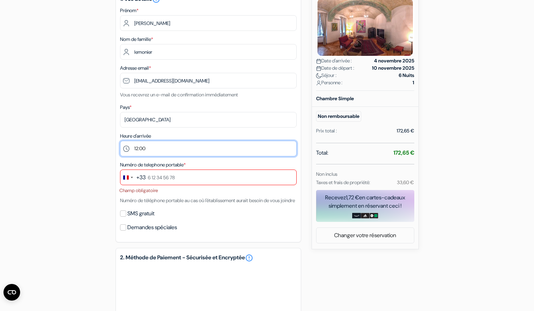  Describe the element at coordinates (136, 39) in the screenshot. I see `label: Nom de famille` at that location.